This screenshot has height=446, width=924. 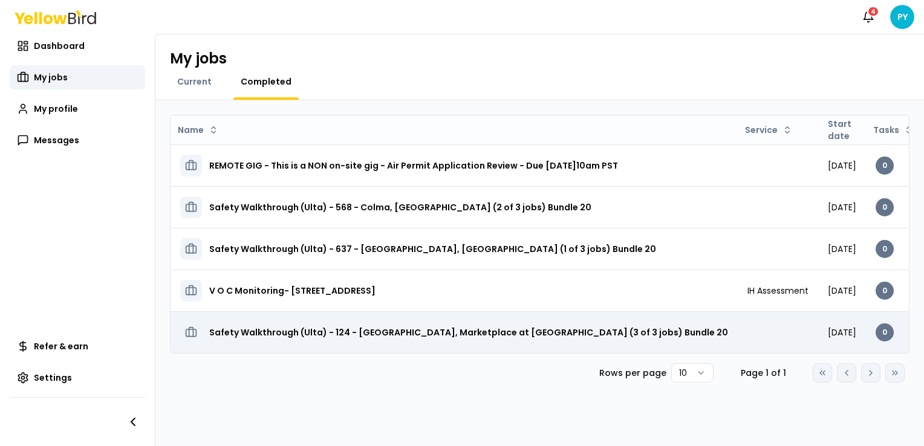 I want to click on div: Page 1 of 1, so click(x=763, y=373).